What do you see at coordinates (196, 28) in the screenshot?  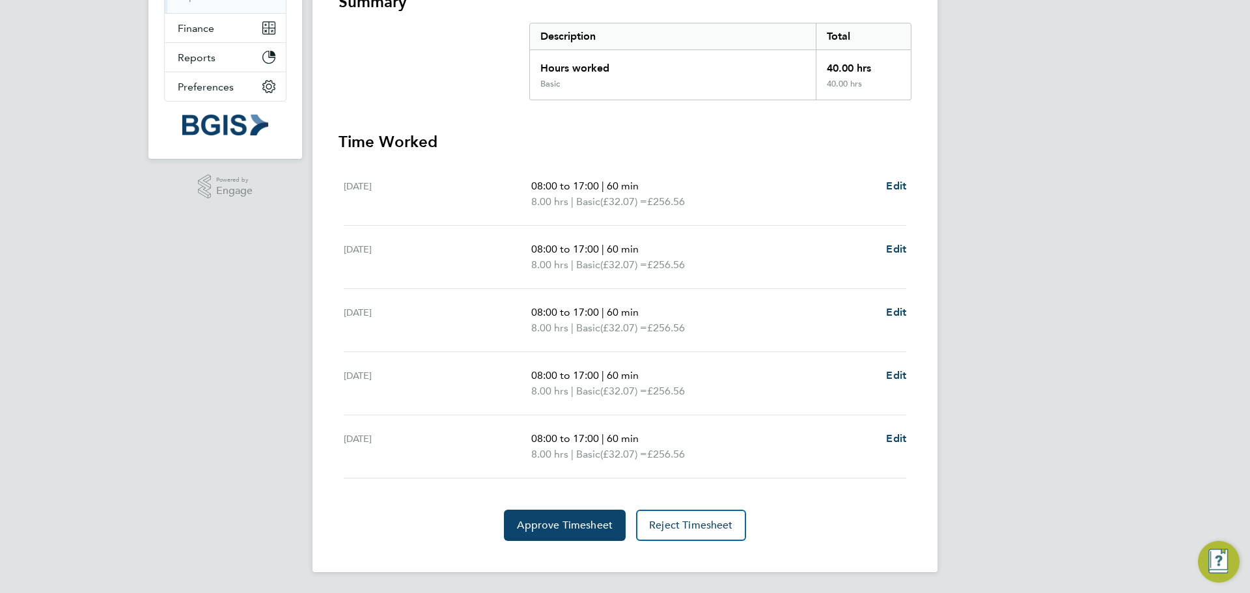 I see `span: Finance` at bounding box center [196, 28].